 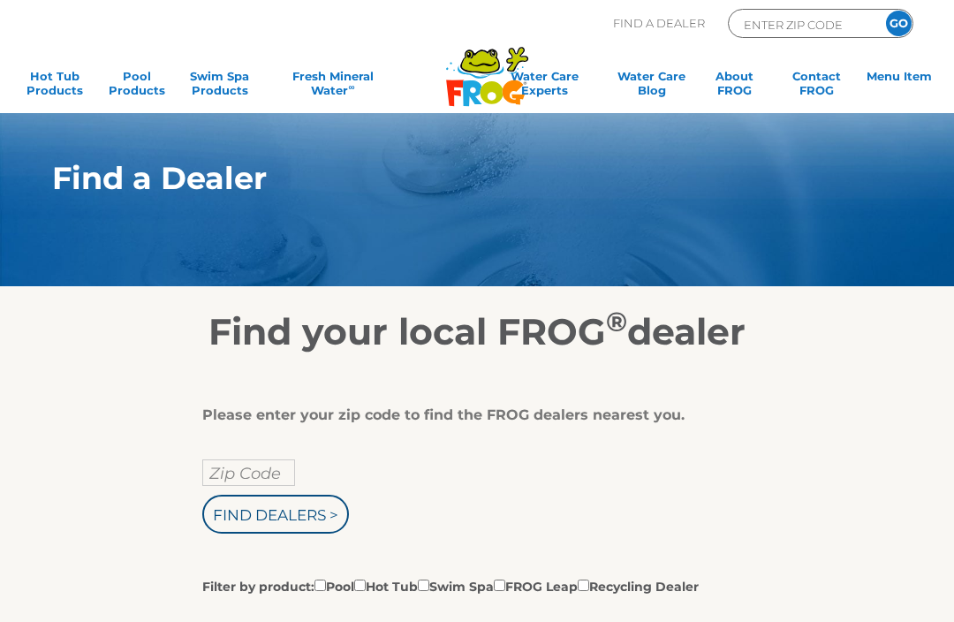 What do you see at coordinates (470, 415) in the screenshot?
I see `div: Please enter your zip code to find the FROG dealers nearest you.` at bounding box center [470, 415].